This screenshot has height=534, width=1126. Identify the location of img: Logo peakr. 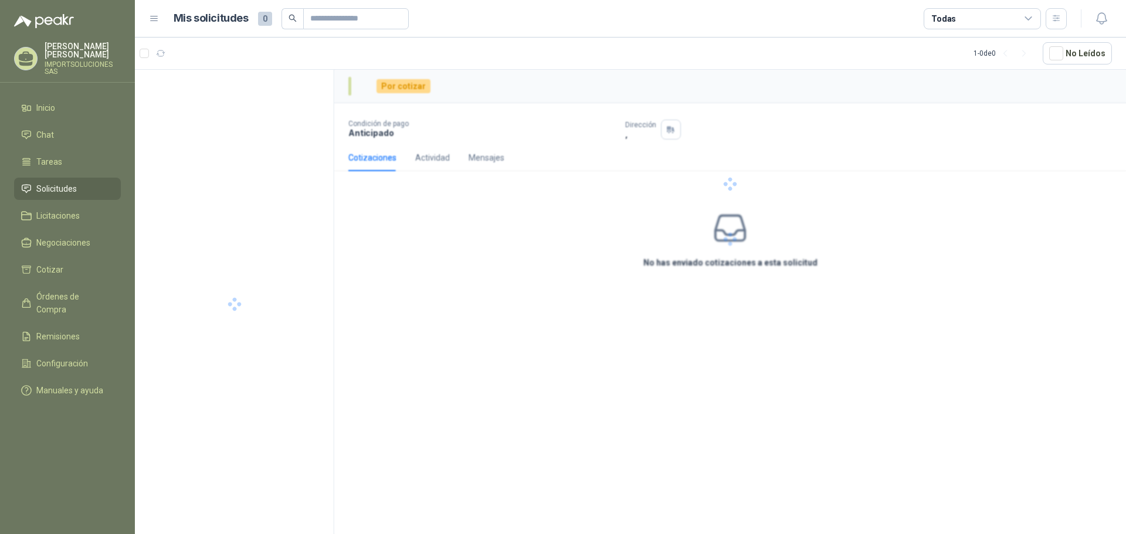
(44, 21).